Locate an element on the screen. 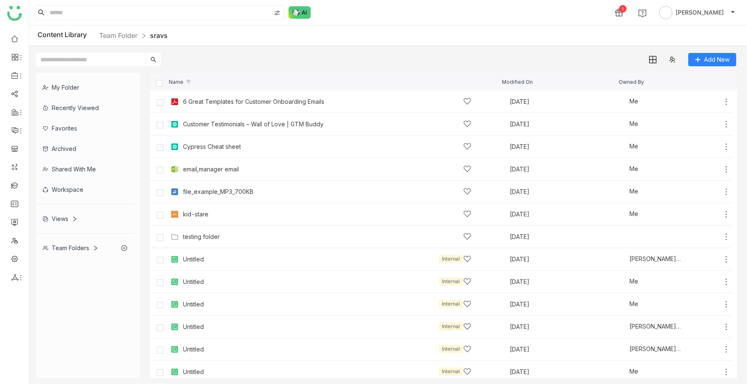  img: help.svg is located at coordinates (642, 13).